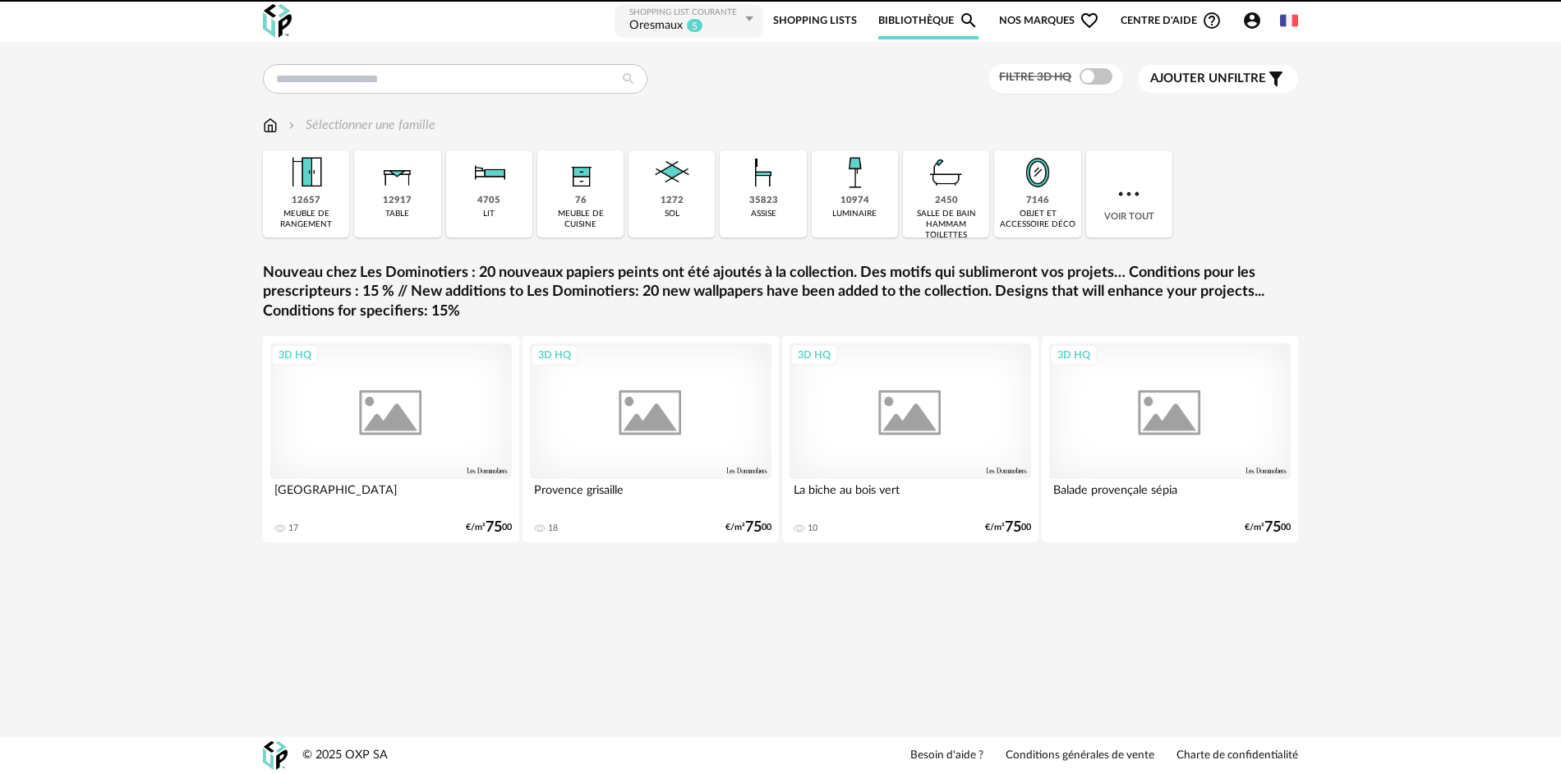 The width and height of the screenshot is (1561, 774). What do you see at coordinates (580, 219) in the screenshot?
I see `div: meuble de cuisine` at bounding box center [580, 219].